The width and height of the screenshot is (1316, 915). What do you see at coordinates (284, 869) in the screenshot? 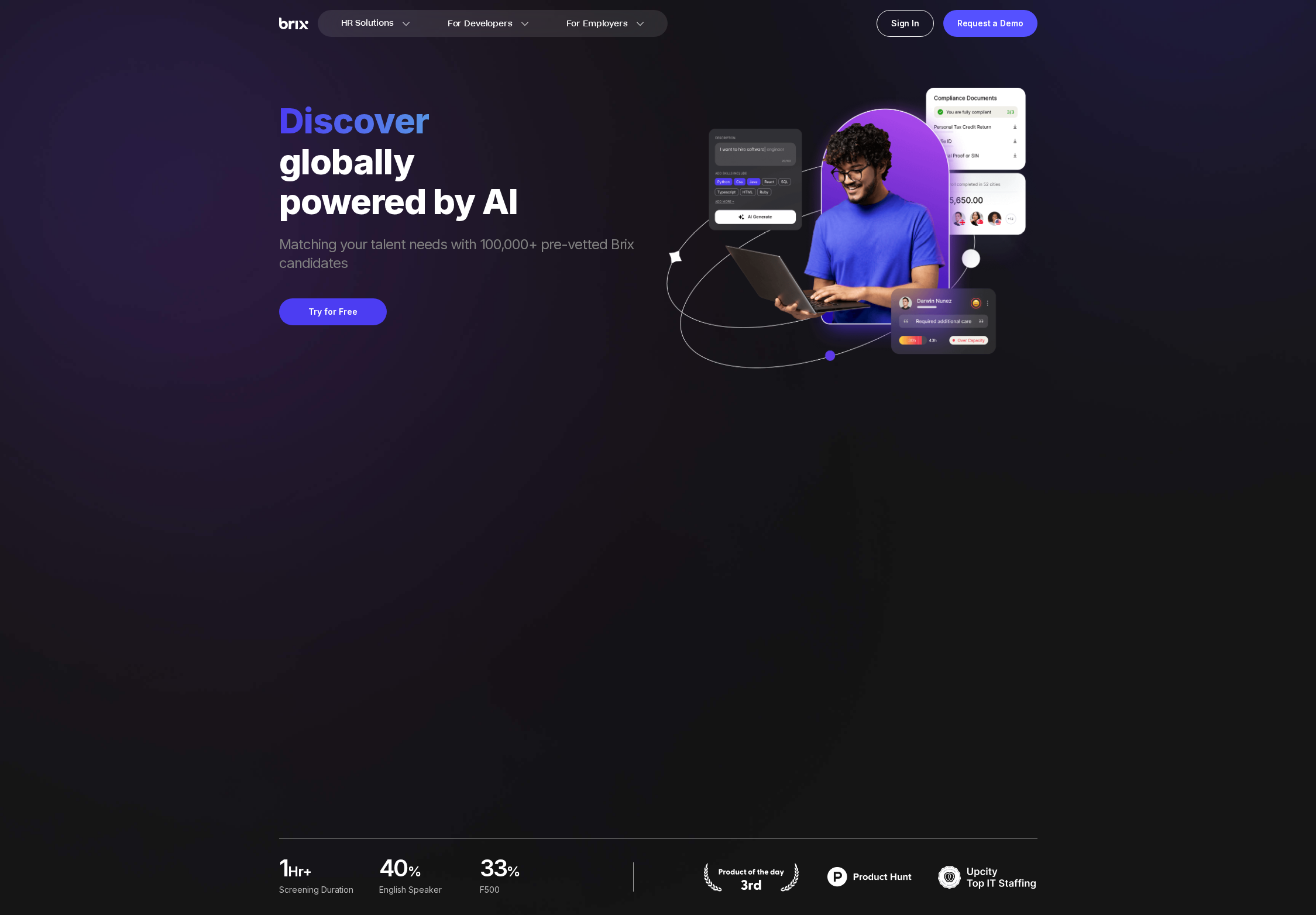
I see `span: 1` at bounding box center [284, 869].